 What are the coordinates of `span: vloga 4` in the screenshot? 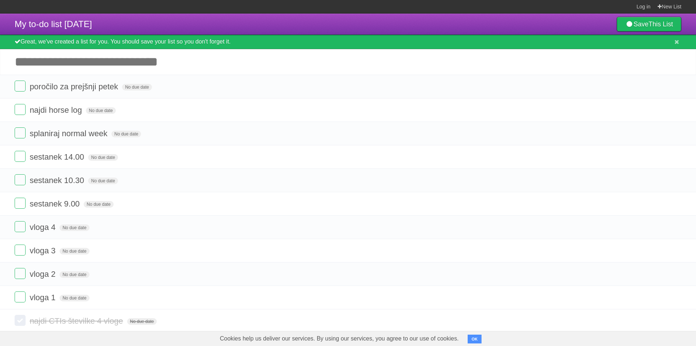 It's located at (44, 227).